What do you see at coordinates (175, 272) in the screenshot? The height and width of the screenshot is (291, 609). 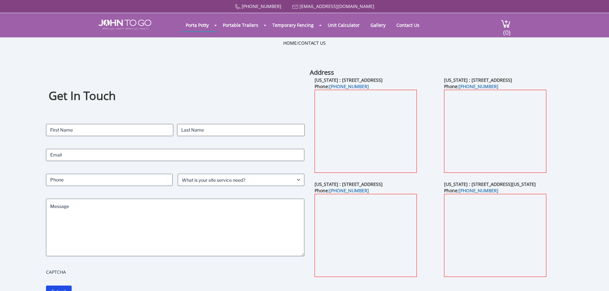 I see `label: CAPTCHA` at bounding box center [175, 272].